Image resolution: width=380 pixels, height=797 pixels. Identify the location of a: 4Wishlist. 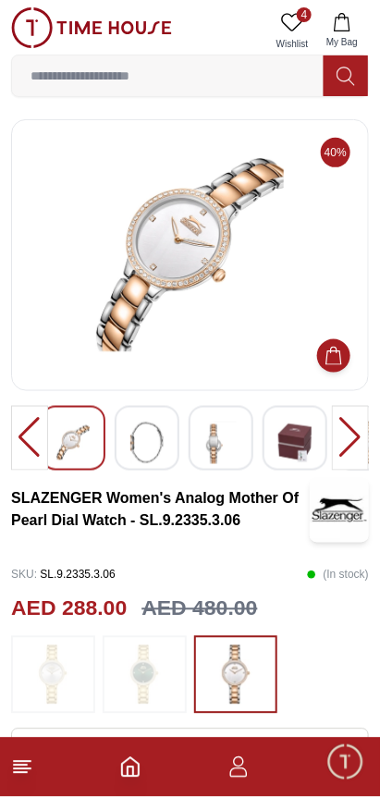
(292, 31).